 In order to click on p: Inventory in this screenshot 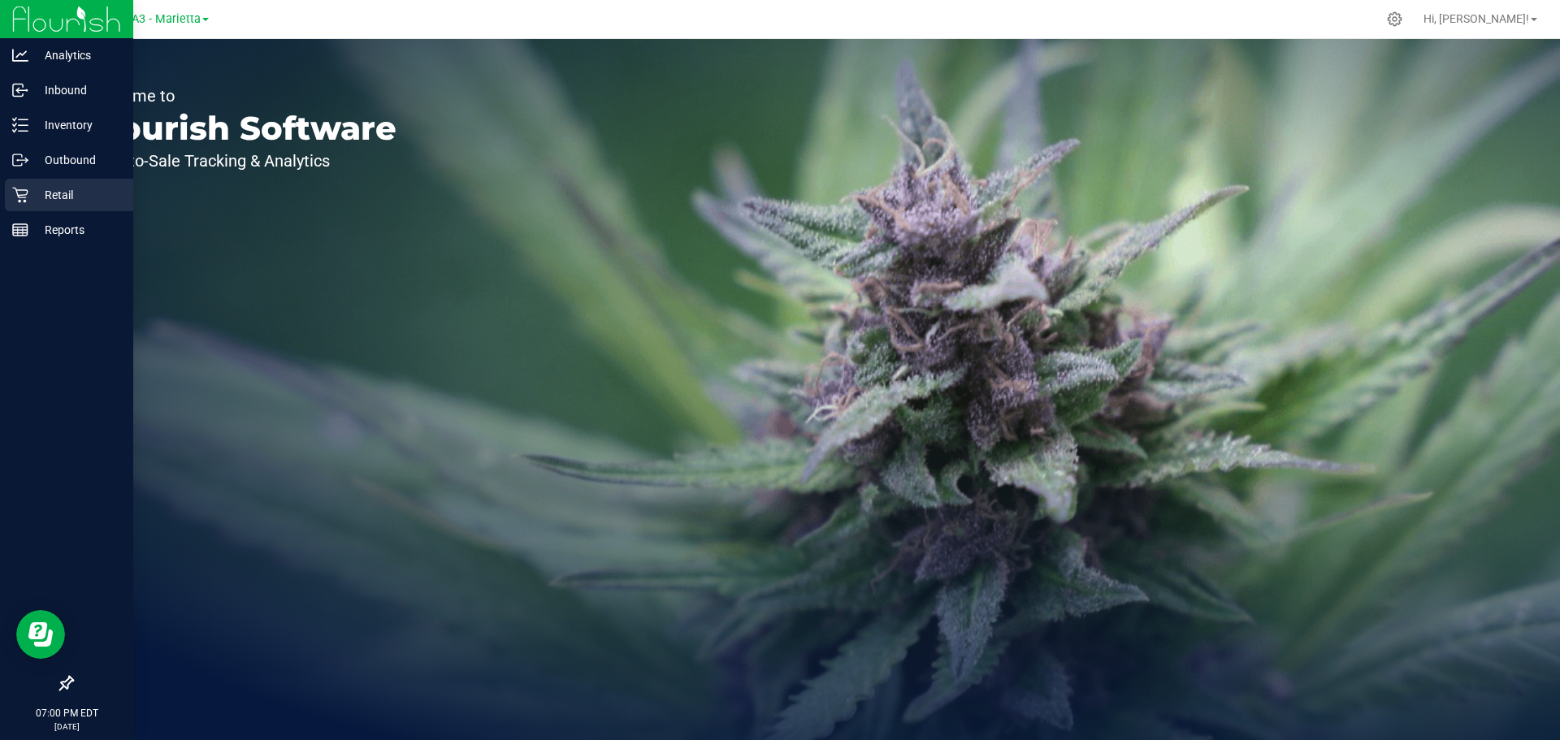, I will do `click(77, 125)`.